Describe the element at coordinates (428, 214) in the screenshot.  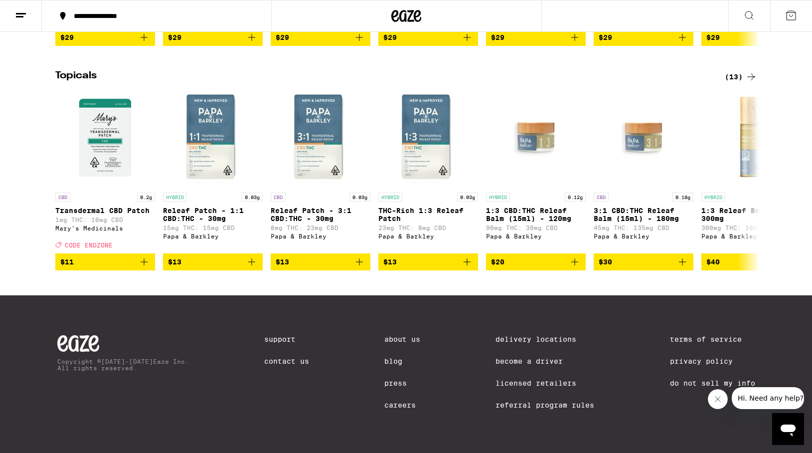
I see `p: THC-Rich 1:3 Releaf Patch` at that location.